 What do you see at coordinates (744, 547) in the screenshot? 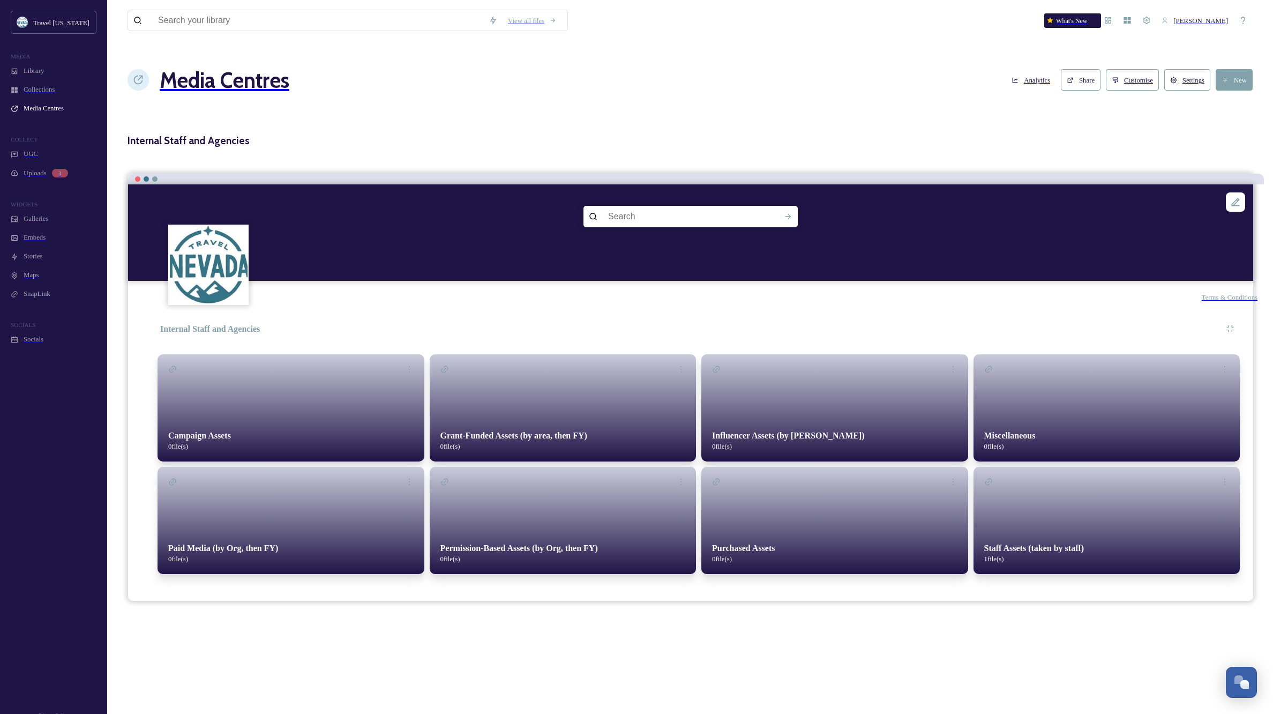
I see `strong: Purchased Assets` at bounding box center [744, 547].